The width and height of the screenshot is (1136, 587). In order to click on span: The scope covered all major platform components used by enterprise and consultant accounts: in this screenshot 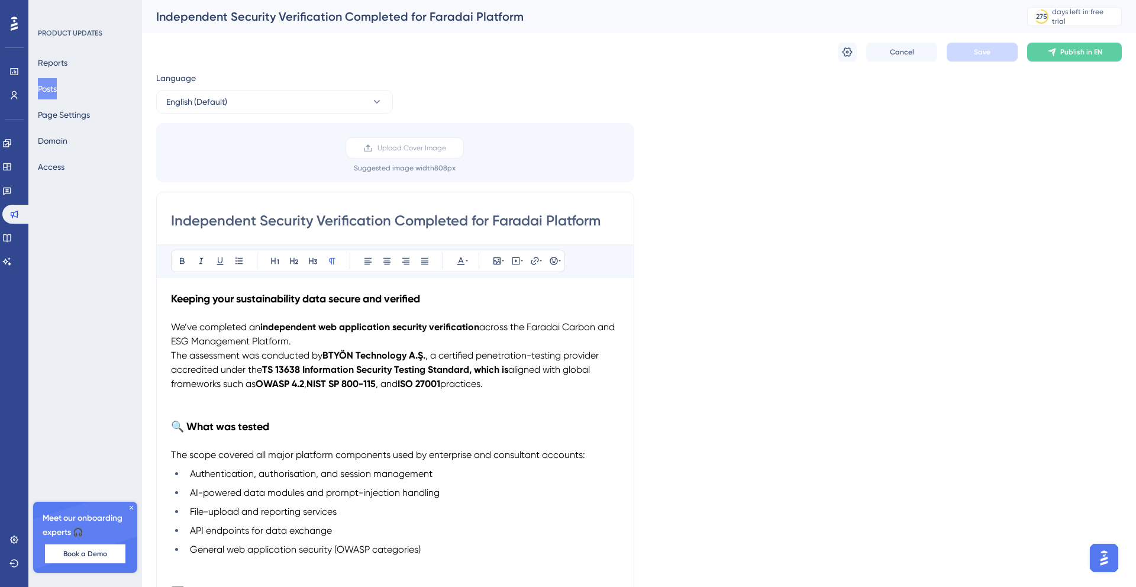, I will do `click(378, 455)`.